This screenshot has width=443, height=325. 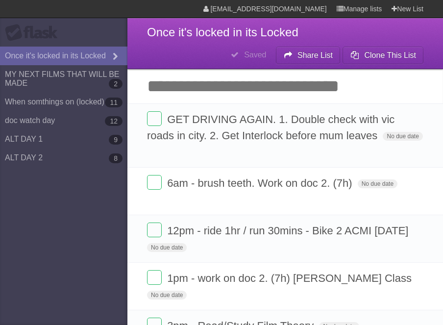 What do you see at coordinates (390, 55) in the screenshot?
I see `b: Clone This List` at bounding box center [390, 55].